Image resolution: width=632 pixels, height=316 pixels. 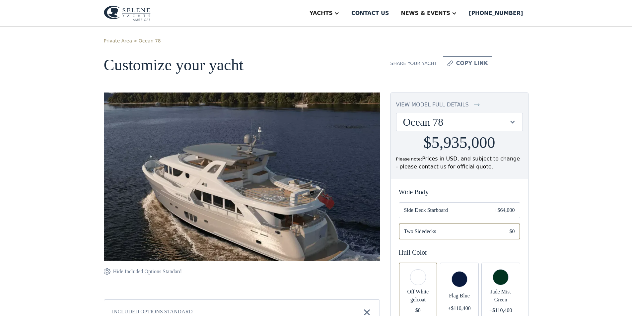 What do you see at coordinates (242, 65) in the screenshot?
I see `h1: Customize your yacht` at bounding box center [242, 65].